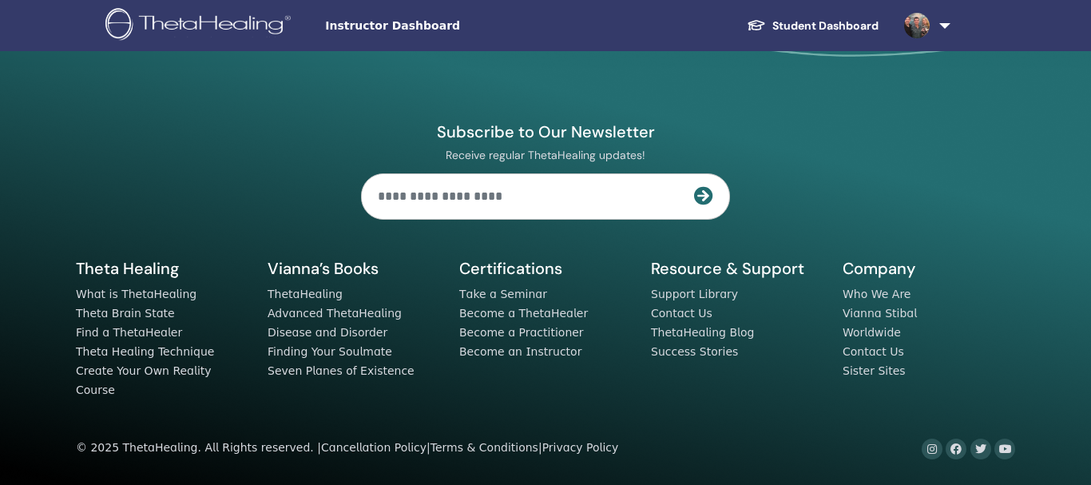  Describe the element at coordinates (702, 332) in the screenshot. I see `a: ThetaHealing Blog` at that location.